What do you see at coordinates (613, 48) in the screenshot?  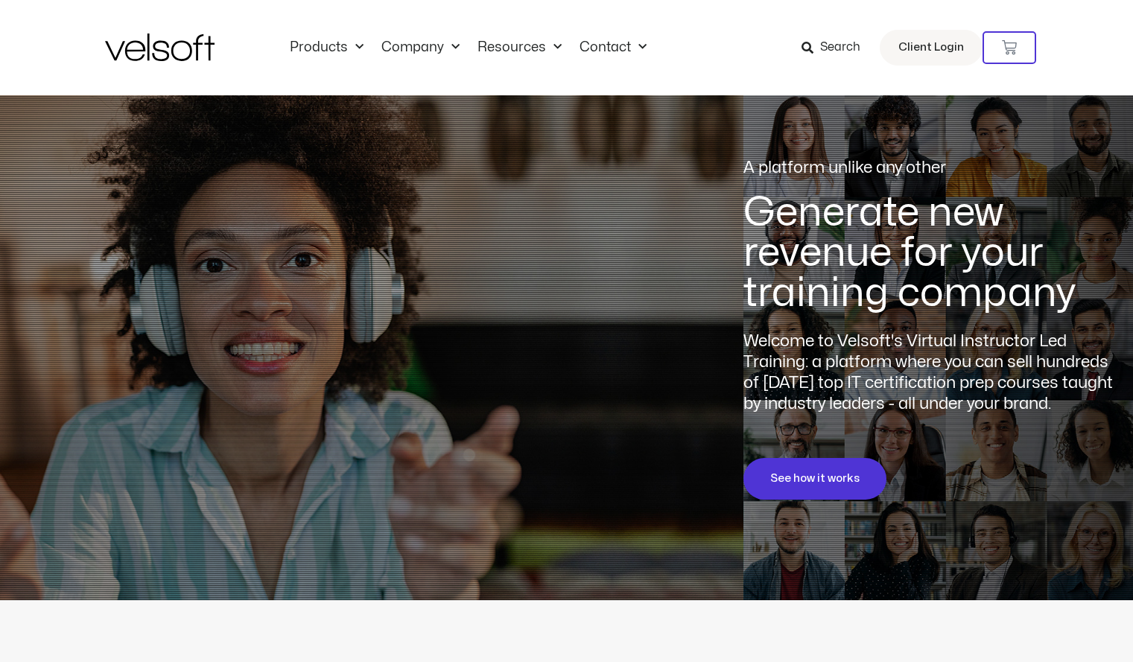 I see `a: ContactMenu Toggle` at bounding box center [613, 48].